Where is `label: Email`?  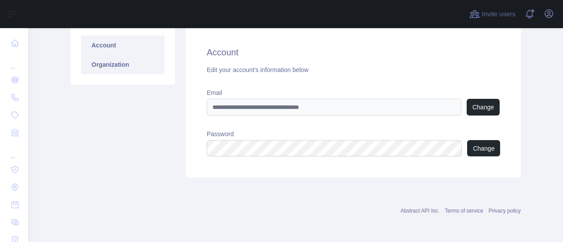 label: Email is located at coordinates (353, 93).